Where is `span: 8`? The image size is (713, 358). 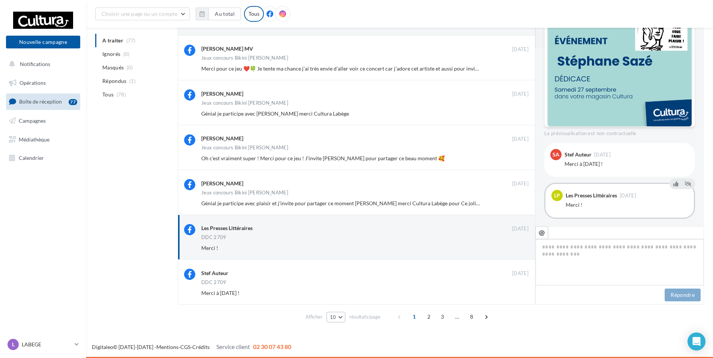 span: 8 is located at coordinates (472, 317).